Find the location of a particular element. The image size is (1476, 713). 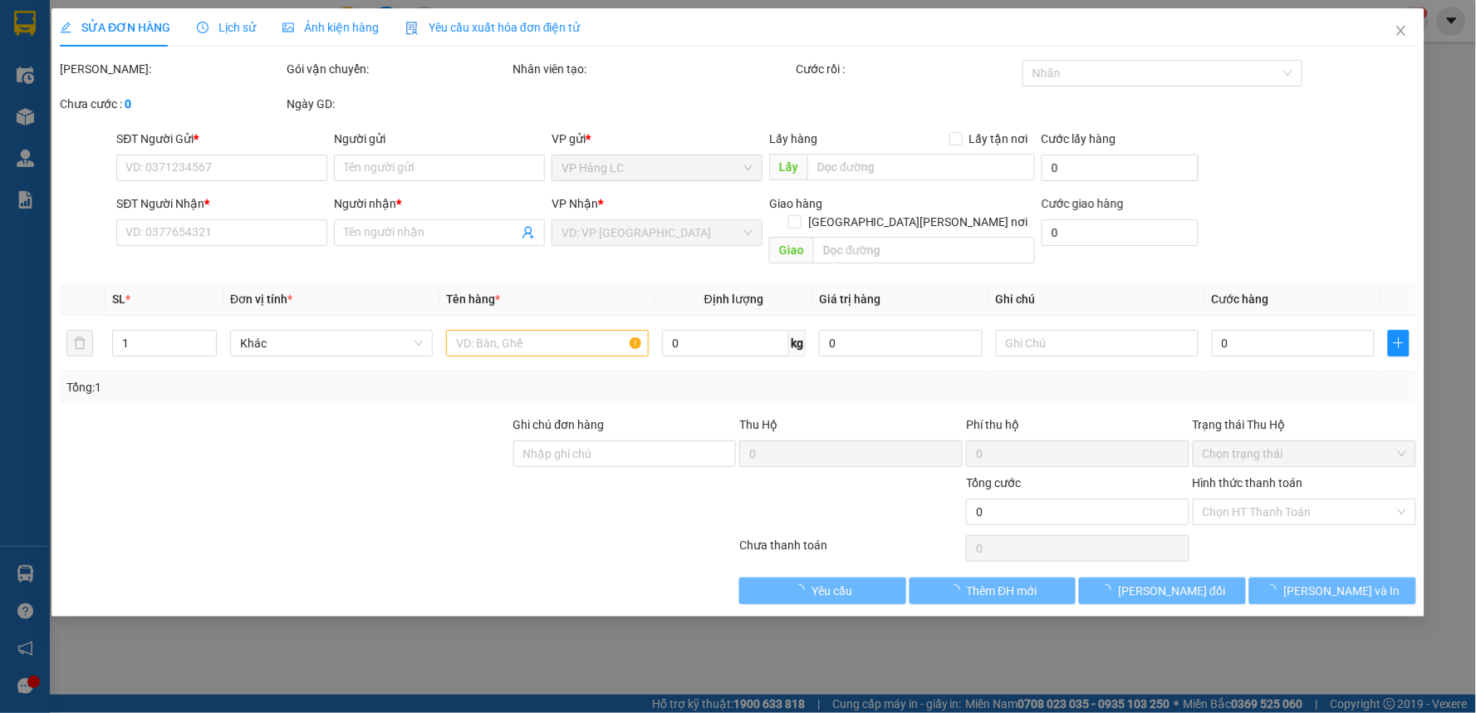

div: Gói vận chuyển: is located at coordinates (398, 69).